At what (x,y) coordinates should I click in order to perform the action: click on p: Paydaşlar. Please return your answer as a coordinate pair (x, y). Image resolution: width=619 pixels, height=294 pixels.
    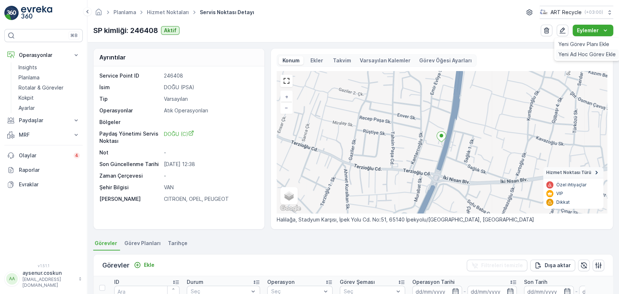
    Looking at the image, I should click on (43, 120).